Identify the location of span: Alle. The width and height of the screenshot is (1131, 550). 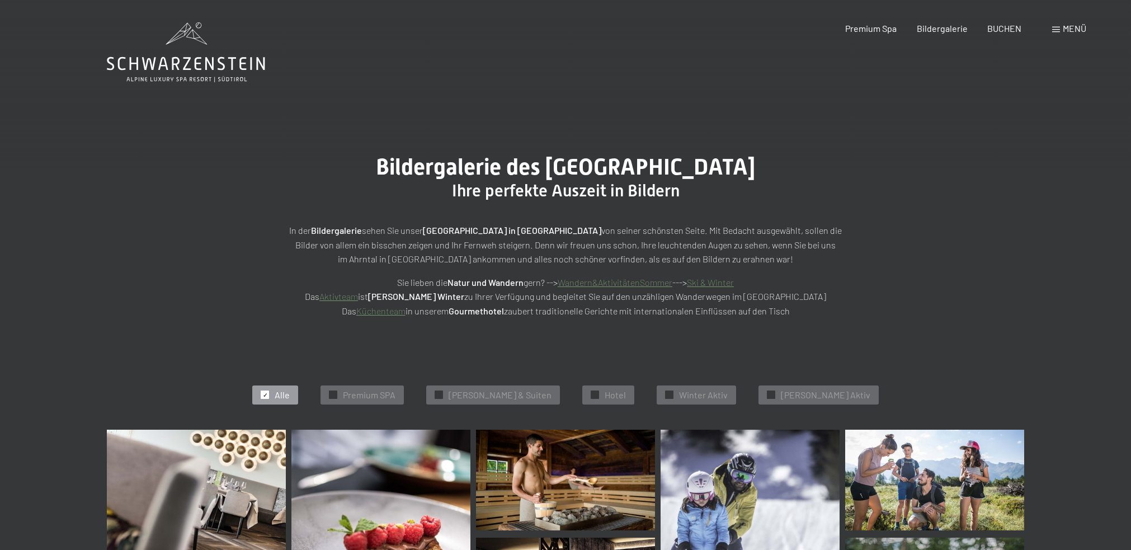
(282, 395).